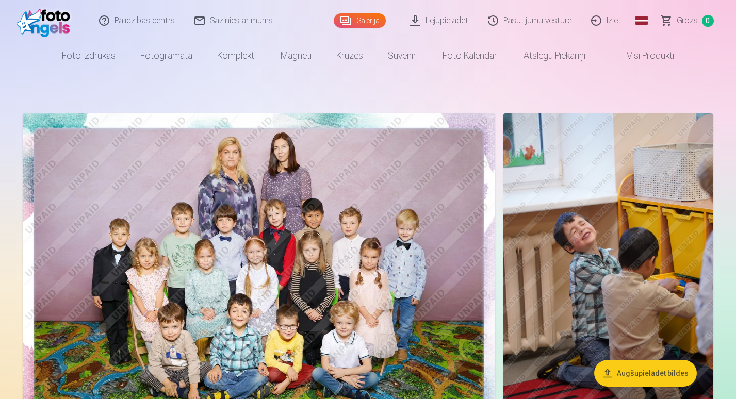 The height and width of the screenshot is (399, 736). What do you see at coordinates (642, 56) in the screenshot?
I see `a: Visi produkti` at bounding box center [642, 56].